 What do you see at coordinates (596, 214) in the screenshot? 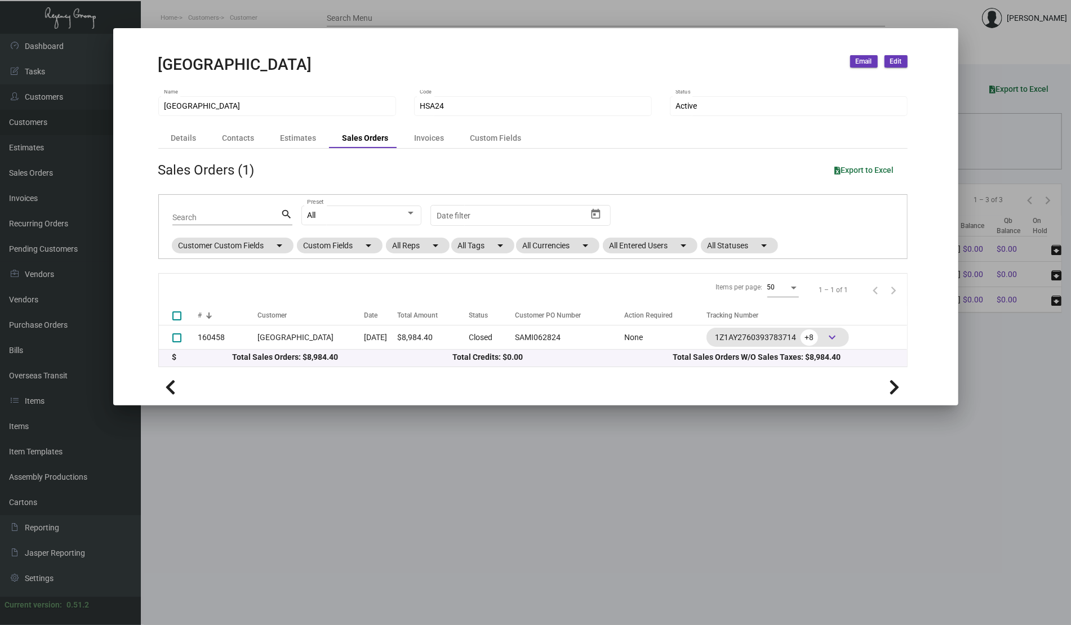
I see `button: Open calendar` at bounding box center [596, 214].